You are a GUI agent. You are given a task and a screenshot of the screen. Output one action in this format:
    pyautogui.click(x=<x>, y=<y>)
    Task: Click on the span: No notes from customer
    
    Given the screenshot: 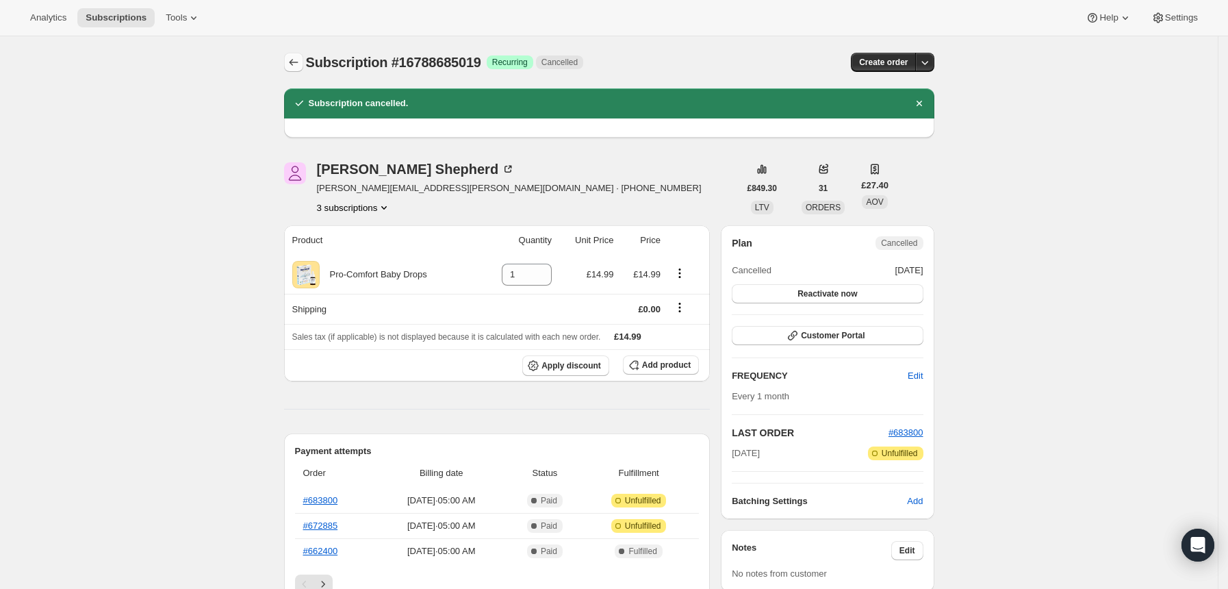 What is the action you would take?
    pyautogui.click(x=779, y=573)
    